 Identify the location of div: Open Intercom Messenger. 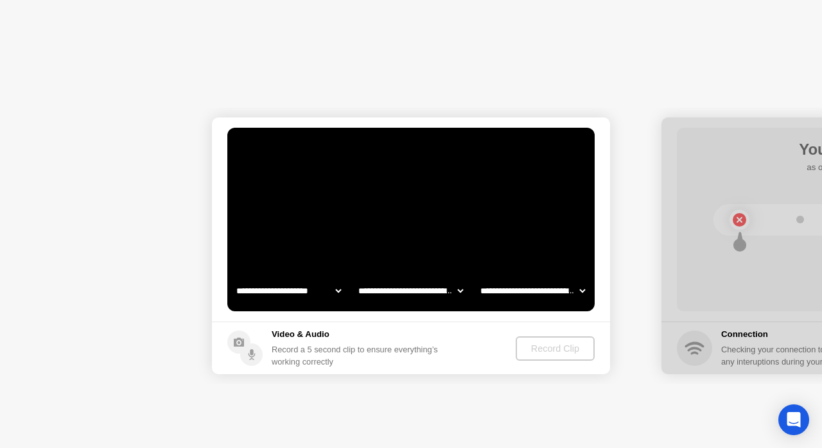
(794, 420).